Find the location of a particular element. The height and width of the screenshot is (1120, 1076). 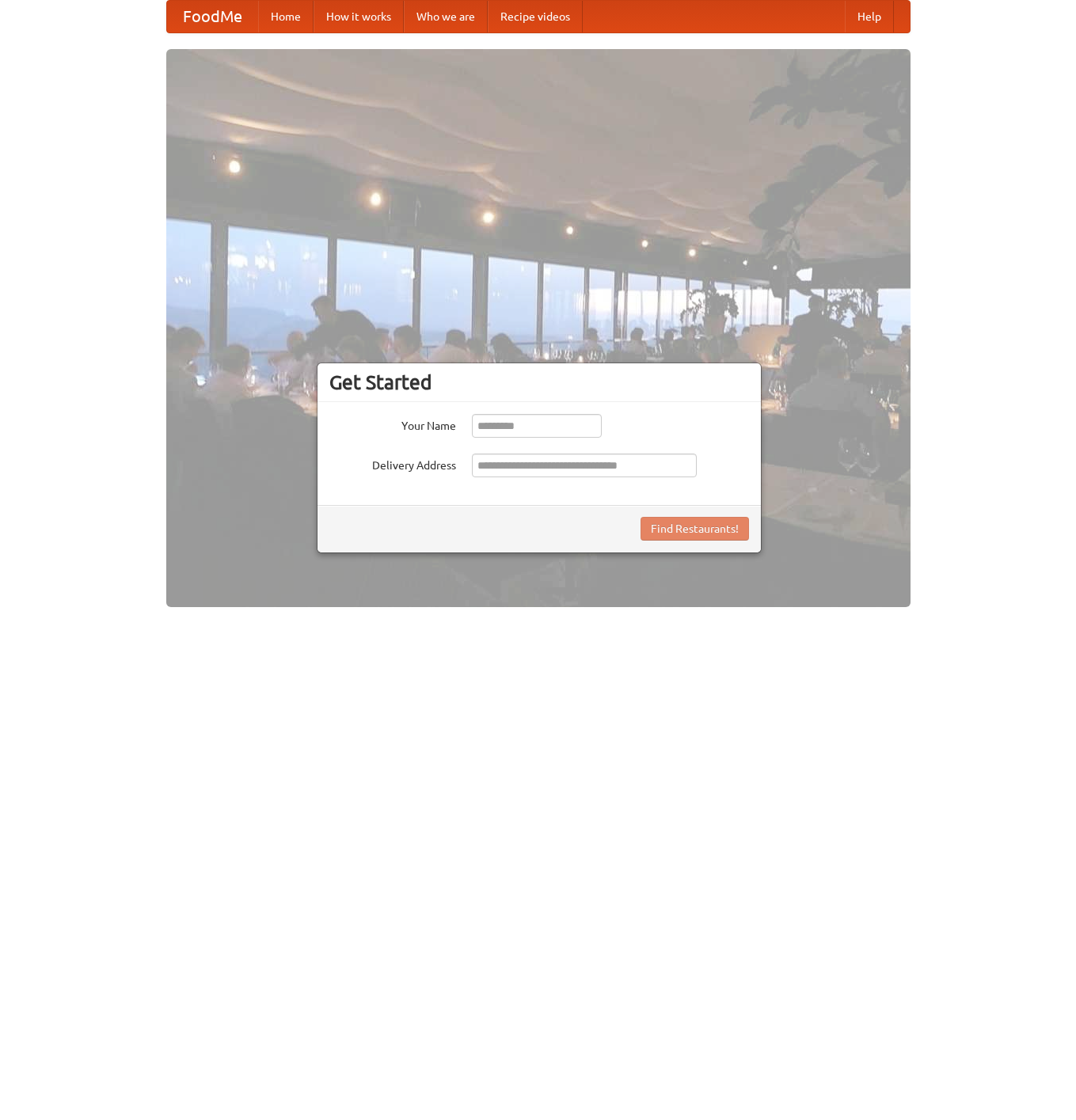

button: Find Restaurants! is located at coordinates (694, 528).